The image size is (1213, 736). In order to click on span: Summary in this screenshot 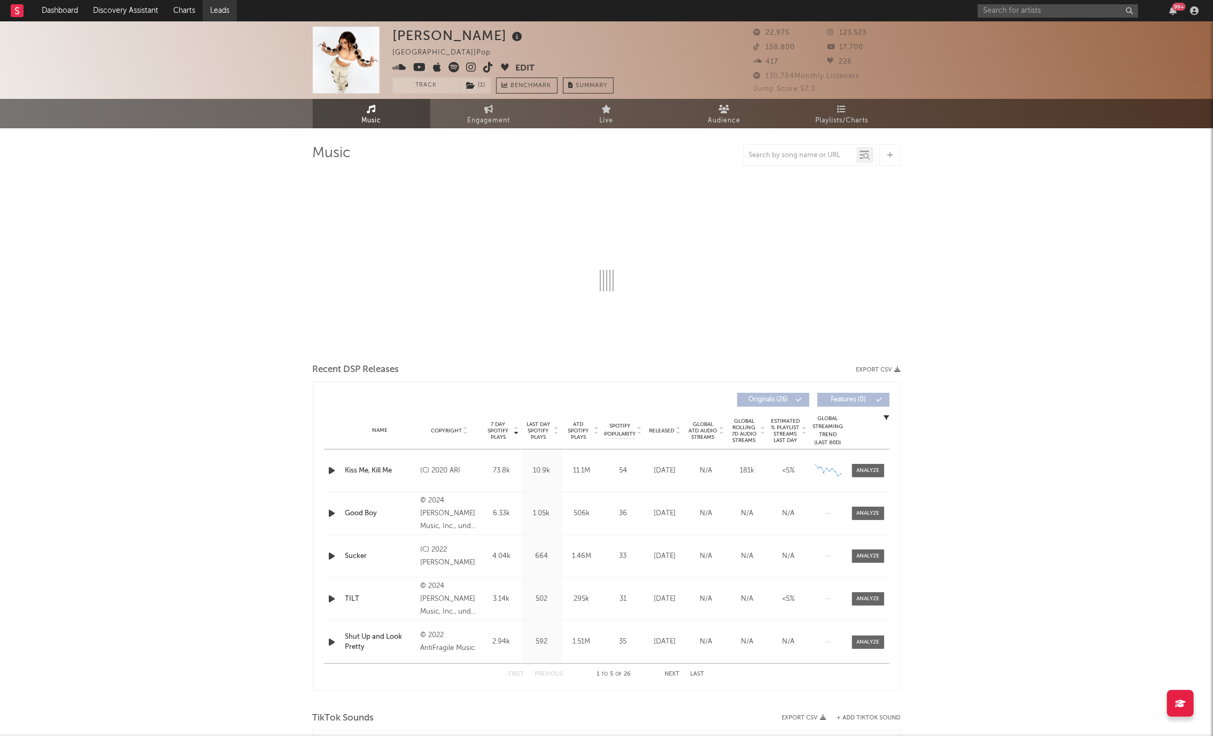, I will do `click(592, 86)`.